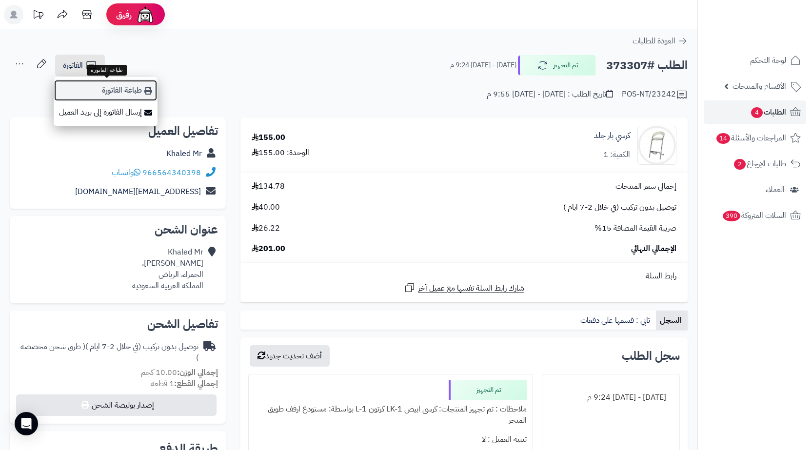 Image resolution: width=812 pixels, height=450 pixels. What do you see at coordinates (557, 65) in the screenshot?
I see `button: تم التجهيز` at bounding box center [557, 65].